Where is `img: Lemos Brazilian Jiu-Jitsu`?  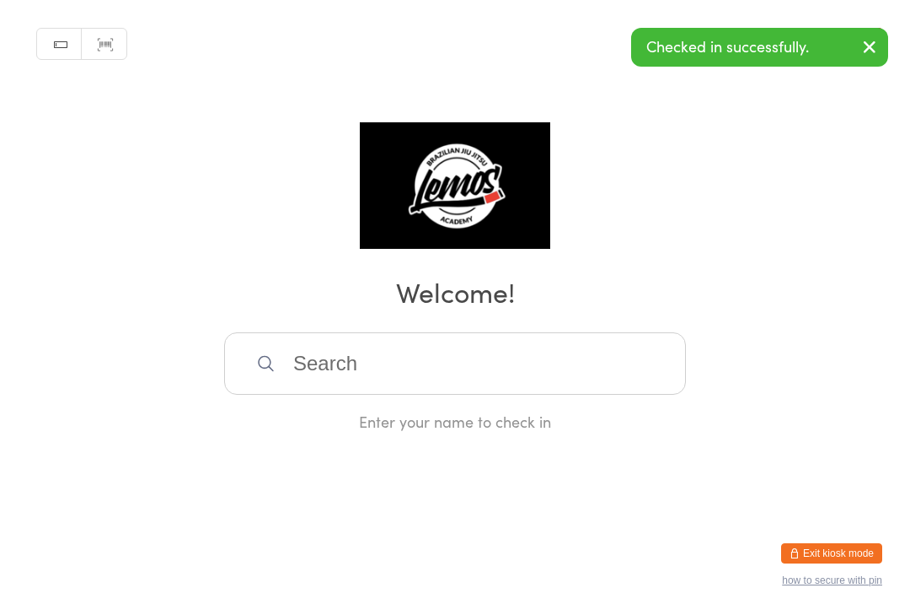 img: Lemos Brazilian Jiu-Jitsu is located at coordinates (455, 186).